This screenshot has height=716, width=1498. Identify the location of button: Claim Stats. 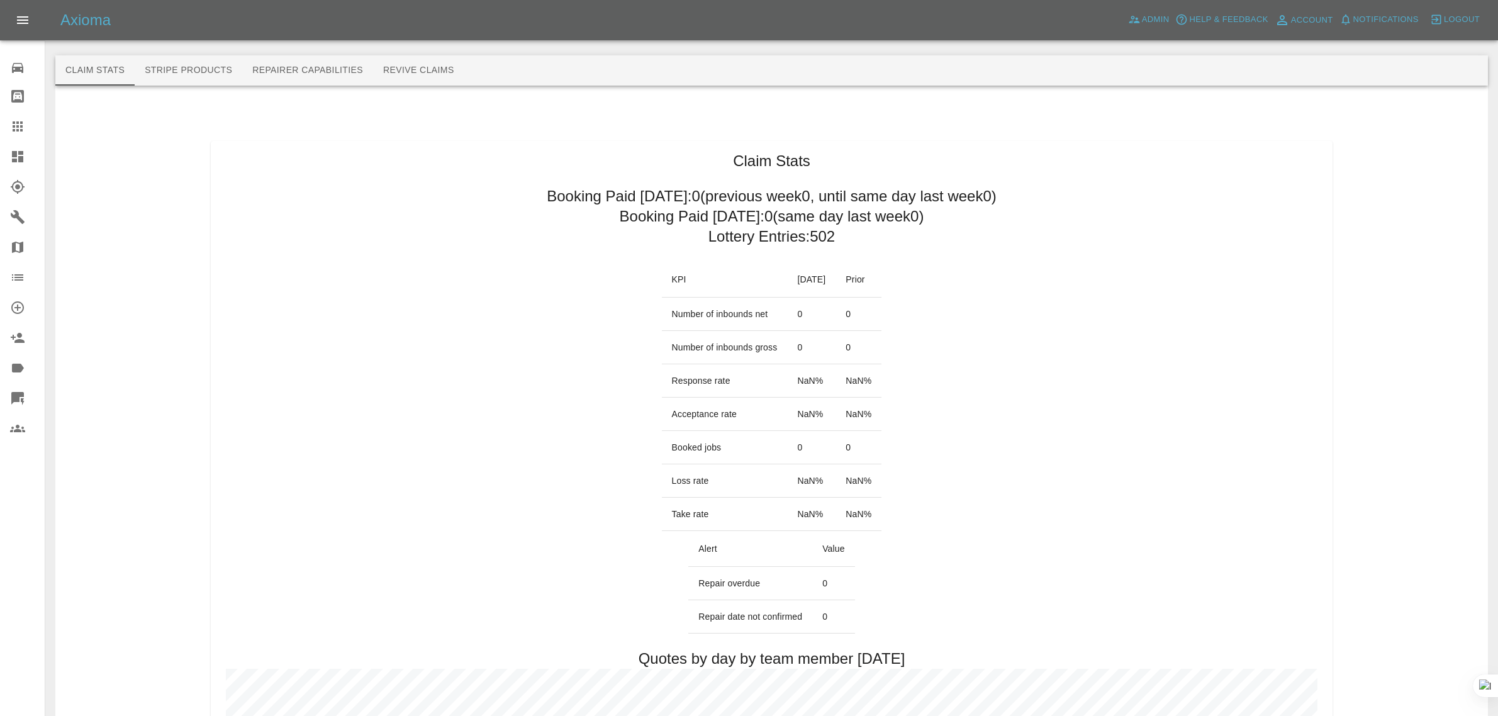
(95, 70).